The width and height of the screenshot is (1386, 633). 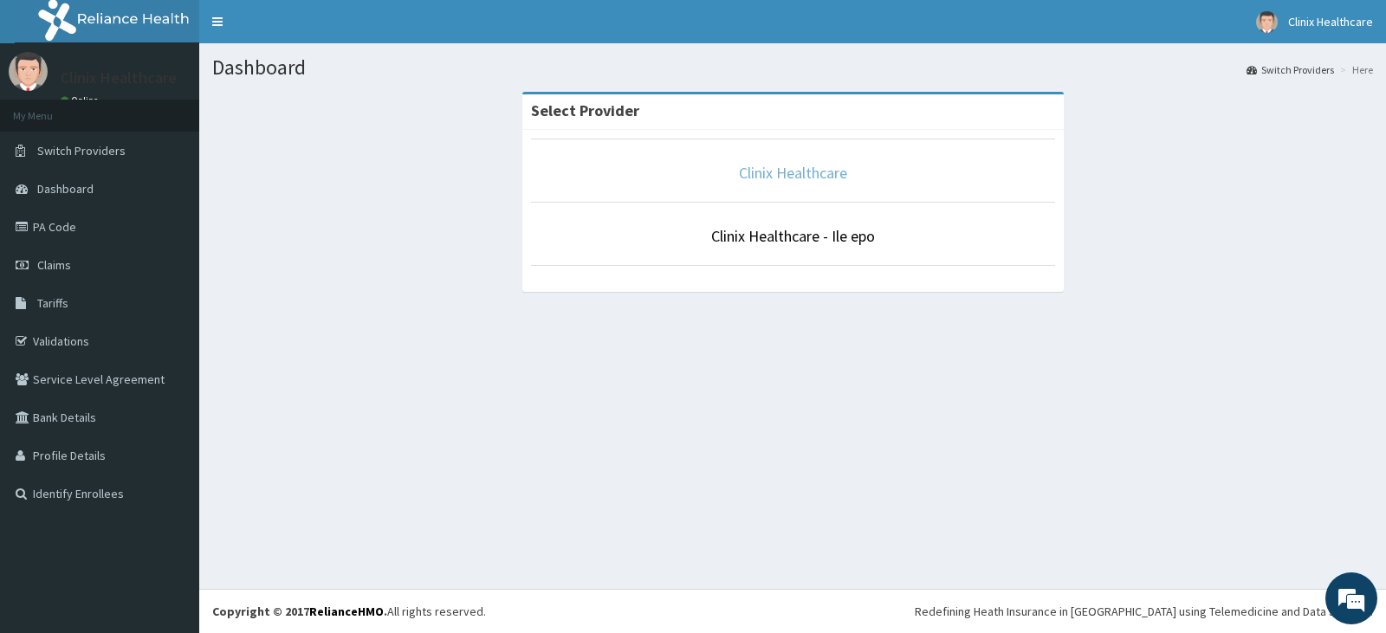 What do you see at coordinates (65, 189) in the screenshot?
I see `span: Dashboard` at bounding box center [65, 189].